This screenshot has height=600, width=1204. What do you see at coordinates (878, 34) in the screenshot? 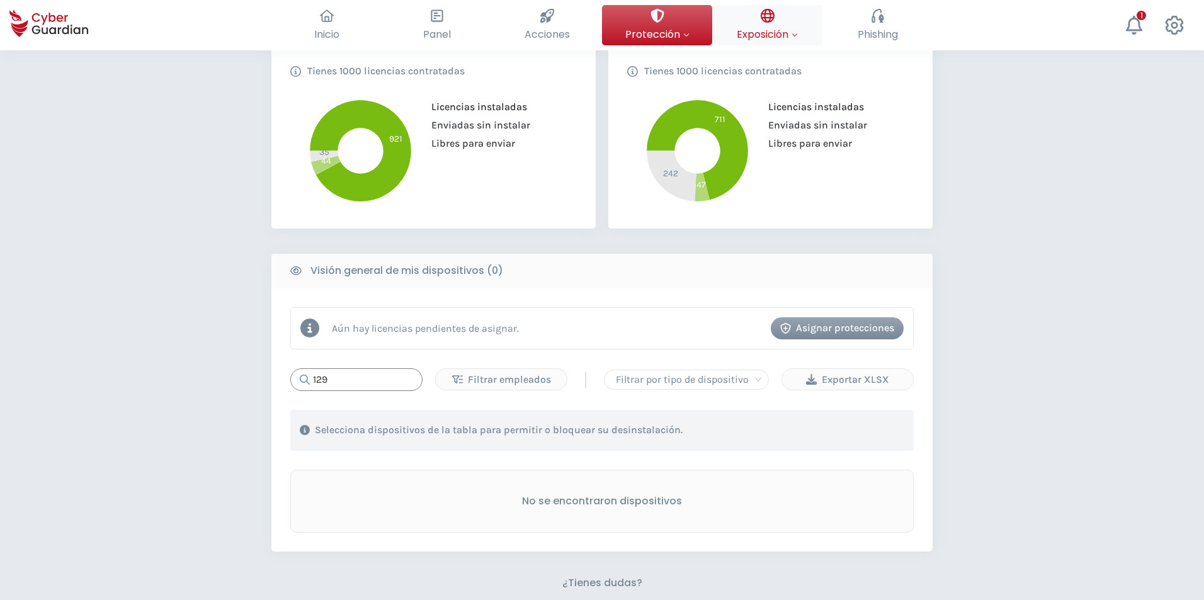
I see `span: Phishing` at bounding box center [878, 34].